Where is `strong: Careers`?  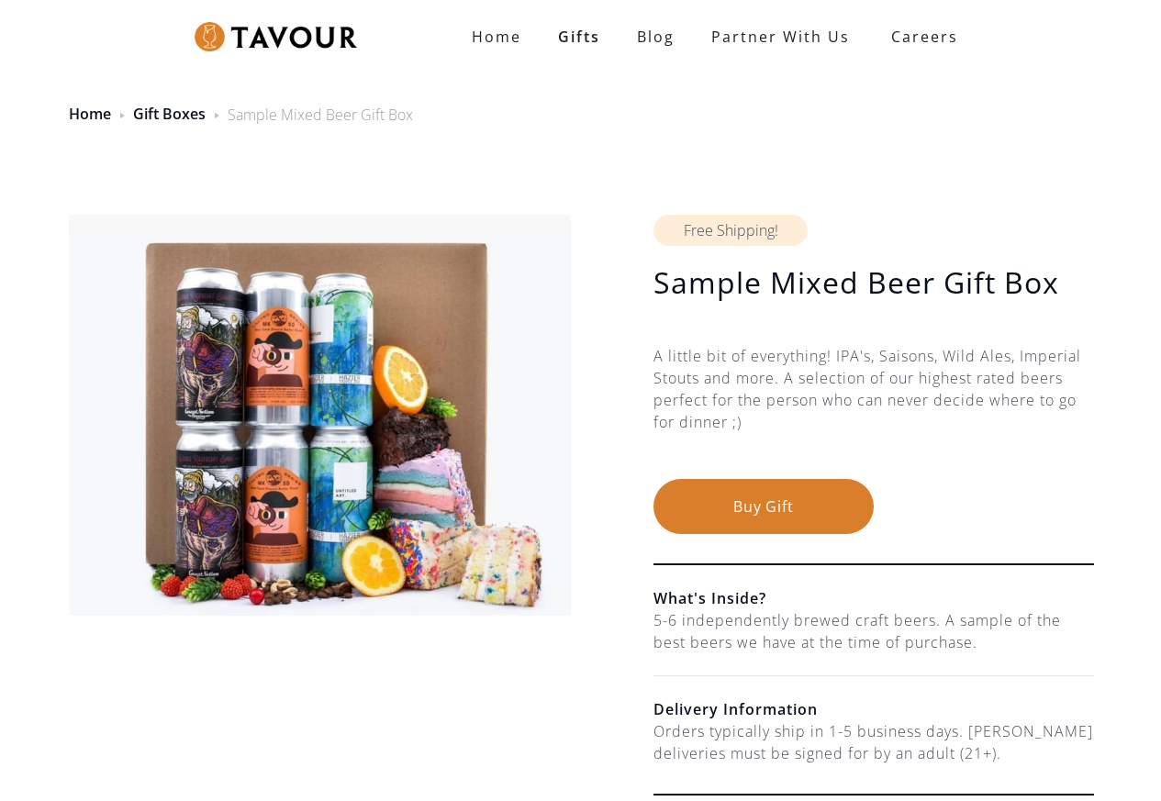
strong: Careers is located at coordinates (924, 37).